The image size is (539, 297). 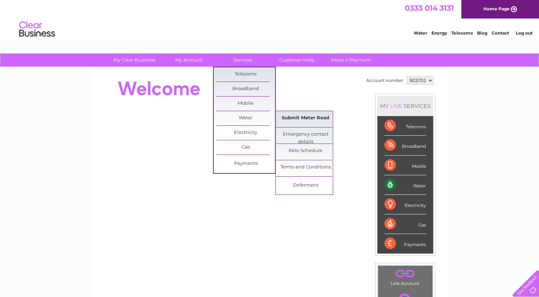 What do you see at coordinates (405, 106) in the screenshot?
I see `div: MY SERVICES` at bounding box center [405, 106].